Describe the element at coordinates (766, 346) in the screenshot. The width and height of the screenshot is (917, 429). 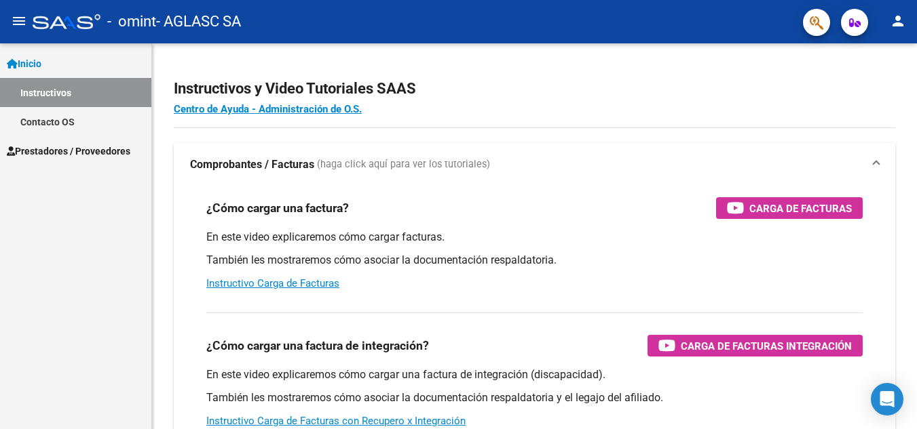
I see `span: Carga de Facturas Integración` at that location.